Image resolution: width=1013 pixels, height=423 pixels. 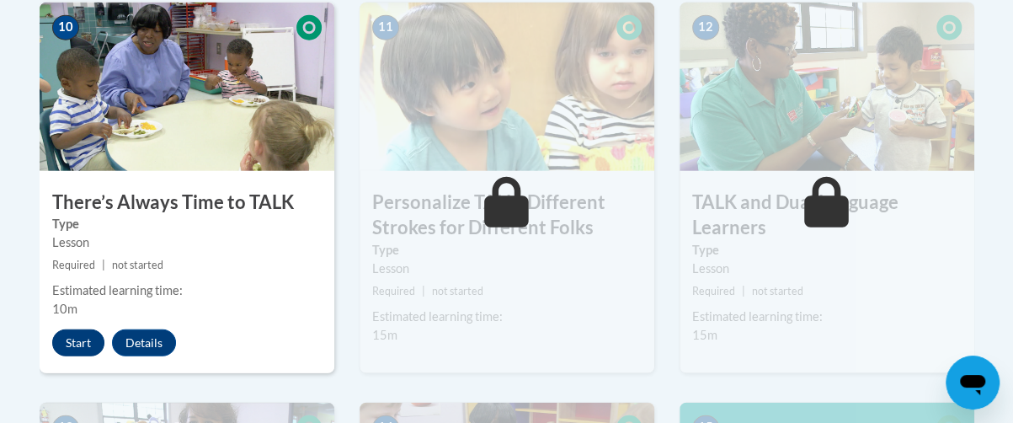 I want to click on h3: There’s Always Time to TALK, so click(x=187, y=202).